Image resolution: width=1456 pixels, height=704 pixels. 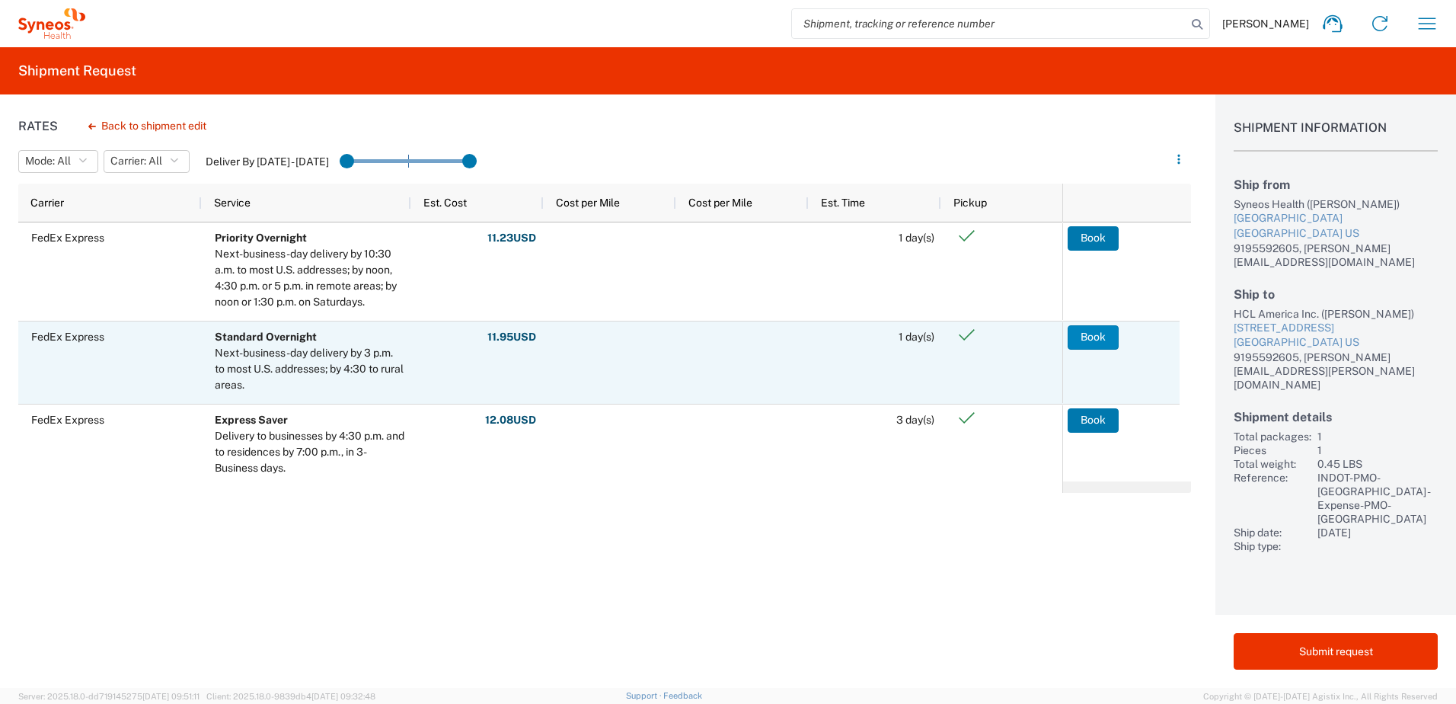 What do you see at coordinates (1273, 436) in the screenshot?
I see `div: Total packages:` at bounding box center [1273, 436].